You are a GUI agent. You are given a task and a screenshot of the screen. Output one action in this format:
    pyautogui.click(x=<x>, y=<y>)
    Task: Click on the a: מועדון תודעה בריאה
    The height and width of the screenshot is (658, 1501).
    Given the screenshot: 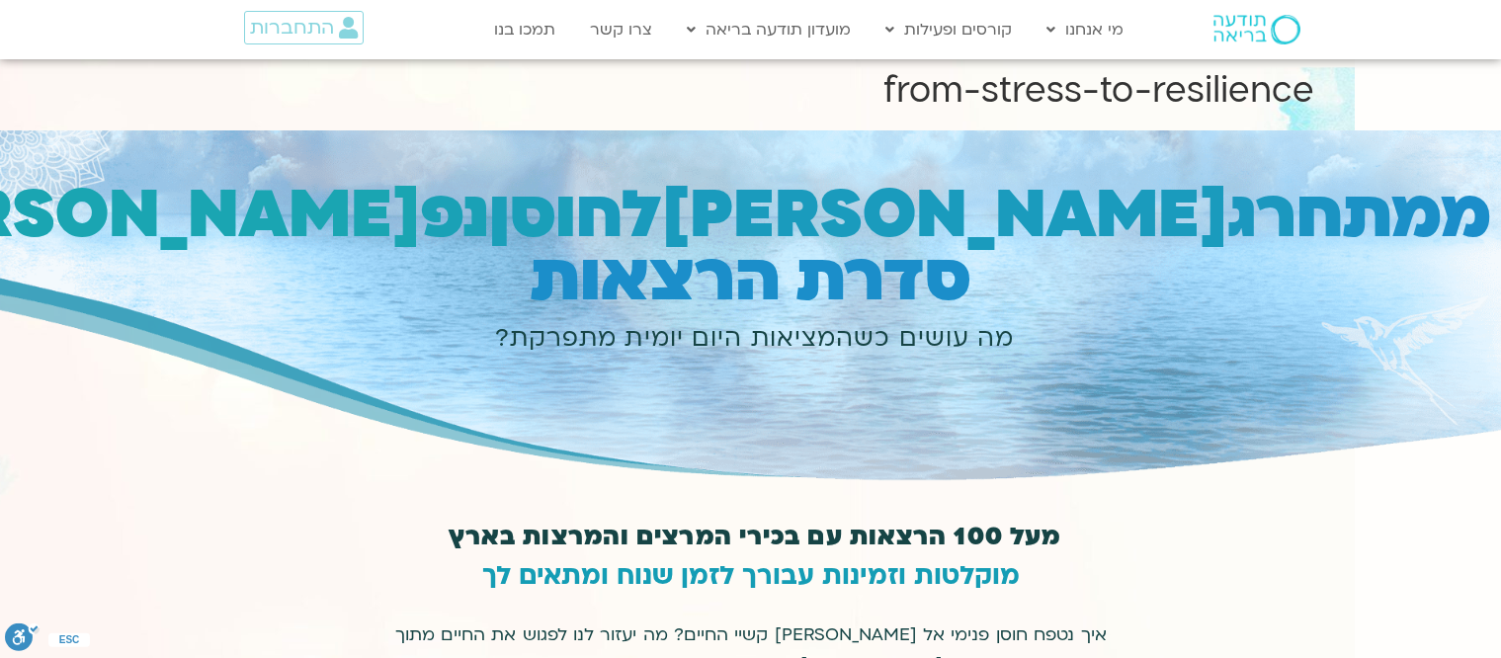 What is the action you would take?
    pyautogui.click(x=769, y=30)
    